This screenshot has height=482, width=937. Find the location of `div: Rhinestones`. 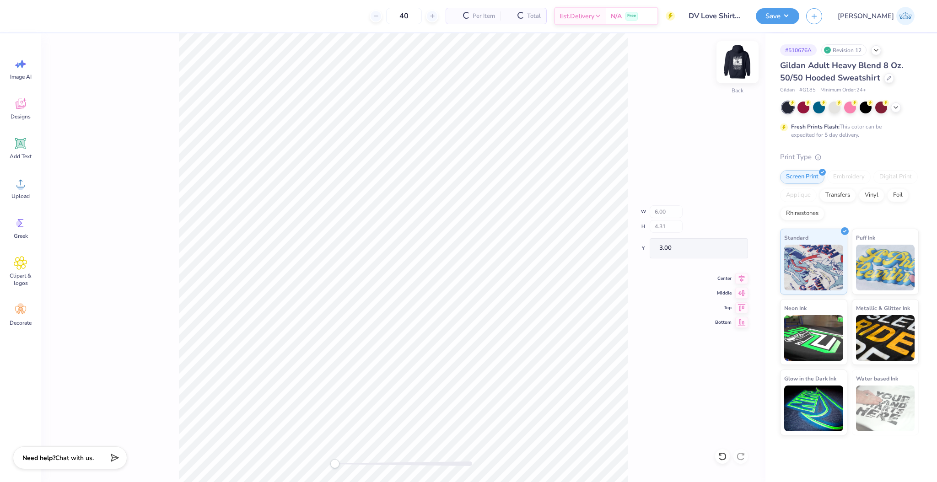

div: Rhinestones is located at coordinates (802, 214).